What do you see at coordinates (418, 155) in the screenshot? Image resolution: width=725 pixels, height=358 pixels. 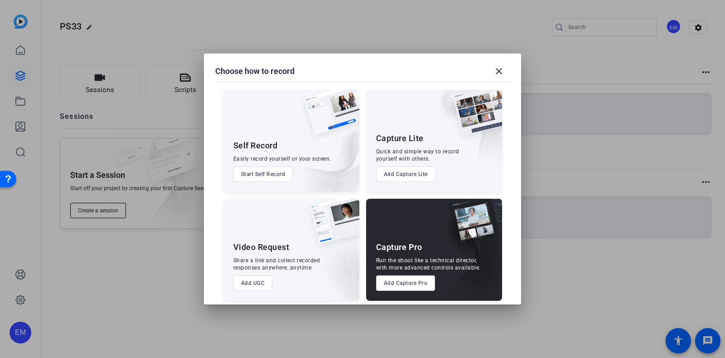 I see `div: Quick and simple way to record yourself with others.` at bounding box center [418, 155].